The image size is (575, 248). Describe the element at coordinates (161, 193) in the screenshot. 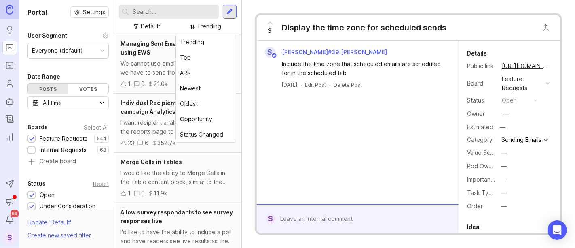

I see `div: 11.9k` at that location.